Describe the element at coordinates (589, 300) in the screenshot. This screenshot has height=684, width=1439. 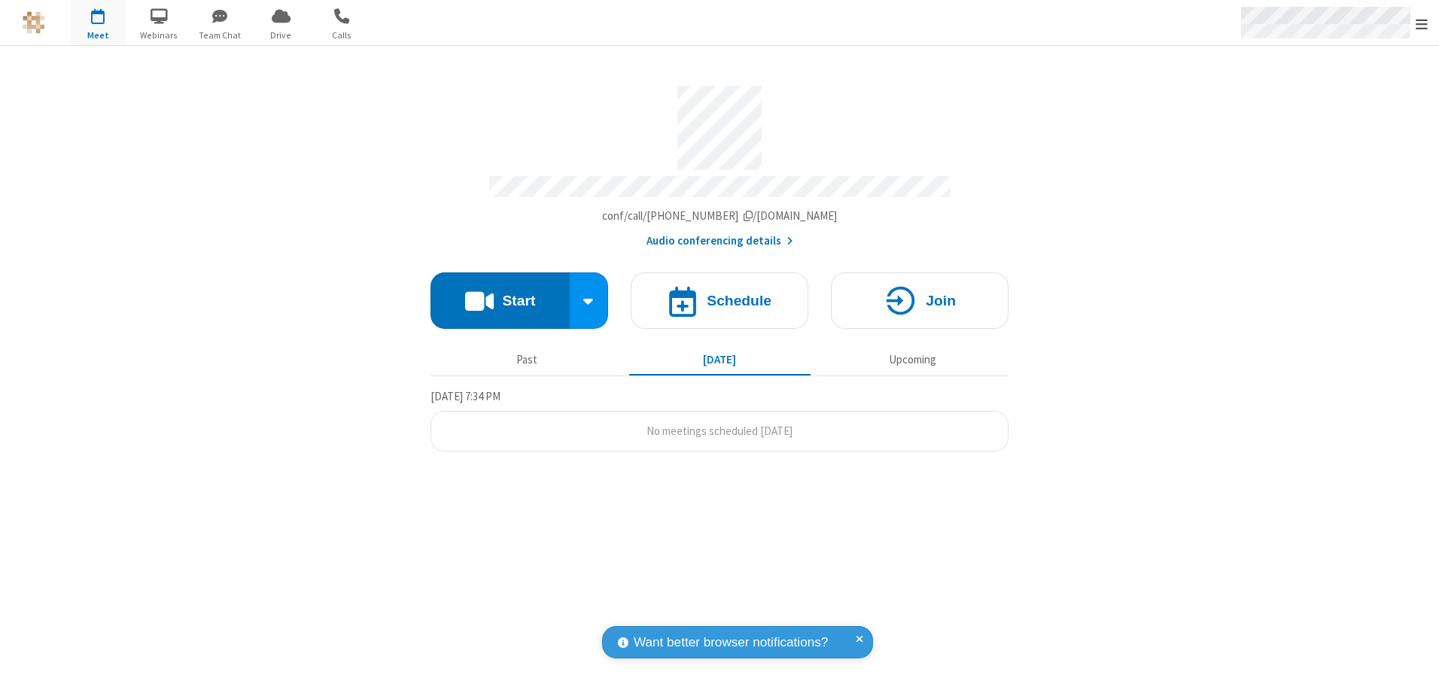
I see `div: Start conference options` at that location.